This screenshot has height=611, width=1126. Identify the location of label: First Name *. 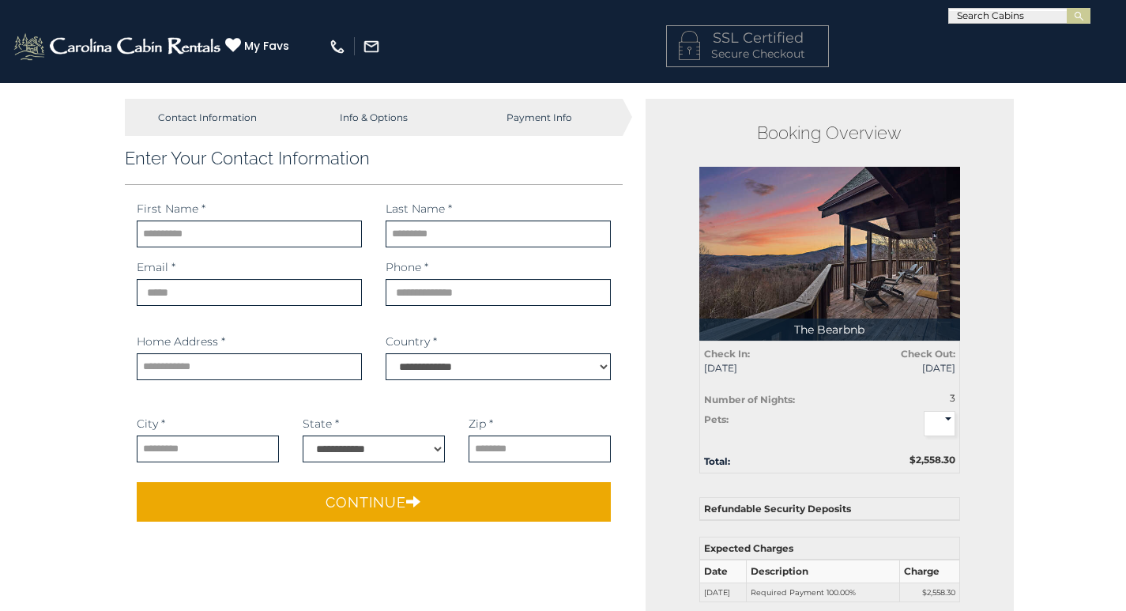
(171, 209).